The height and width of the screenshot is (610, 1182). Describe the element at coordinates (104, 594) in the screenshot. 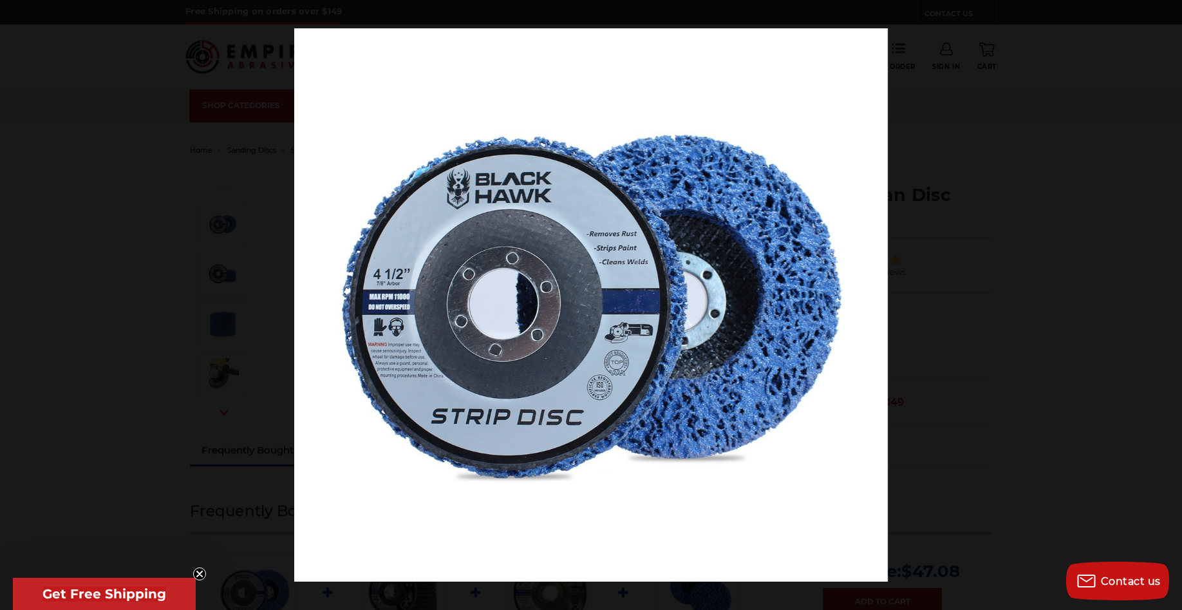

I see `span: Get Free Shipping` at that location.